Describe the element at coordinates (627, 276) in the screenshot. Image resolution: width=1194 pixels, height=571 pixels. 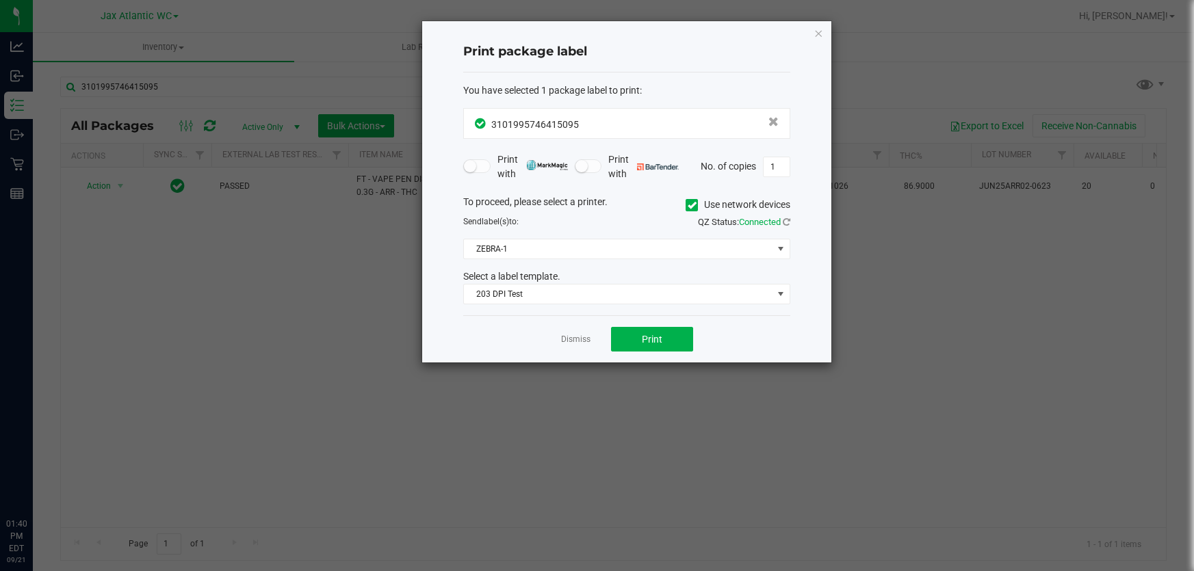
I see `div: Select a label template.` at that location.